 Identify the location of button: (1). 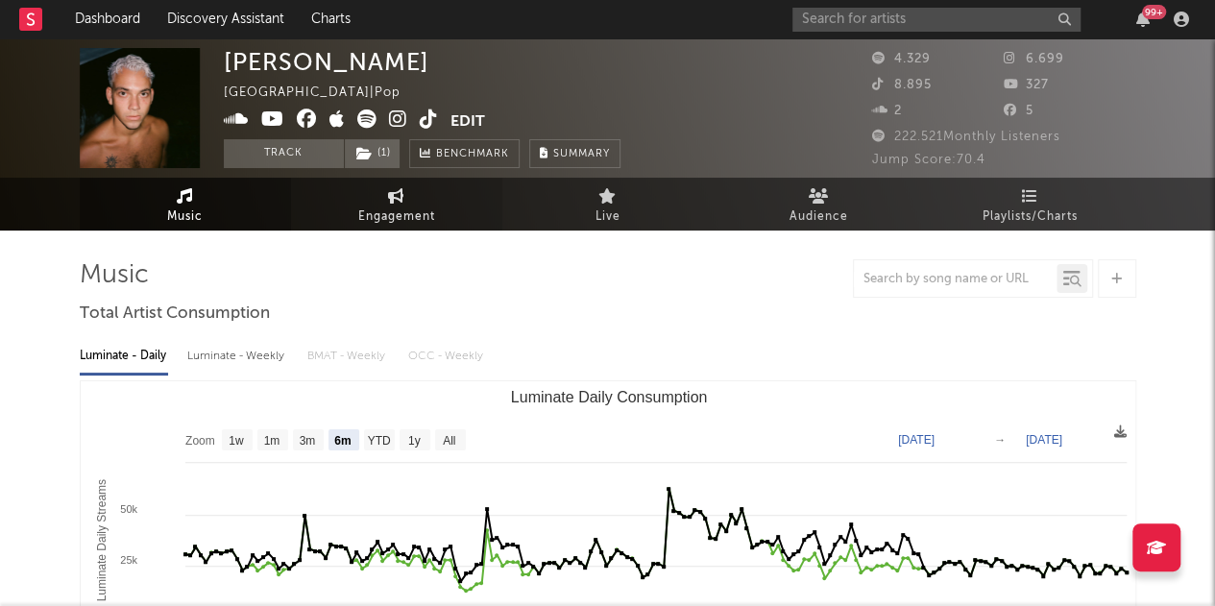
(372, 154).